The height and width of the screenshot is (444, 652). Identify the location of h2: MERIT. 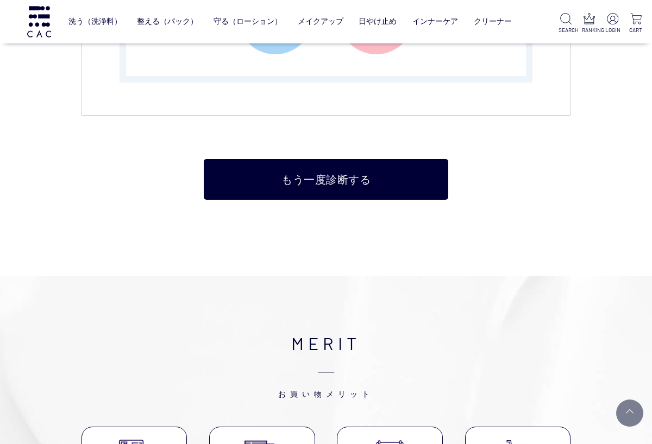
(326, 365).